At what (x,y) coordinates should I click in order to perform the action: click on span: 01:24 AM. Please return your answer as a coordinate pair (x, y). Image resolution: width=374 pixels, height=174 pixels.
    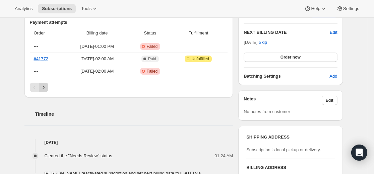
    Looking at the image, I should click on (224, 156).